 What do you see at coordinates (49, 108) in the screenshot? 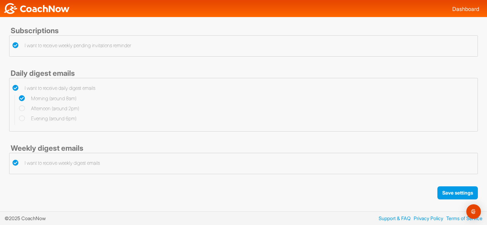
I see `label: Afternoon (around 2pm)` at bounding box center [49, 108].